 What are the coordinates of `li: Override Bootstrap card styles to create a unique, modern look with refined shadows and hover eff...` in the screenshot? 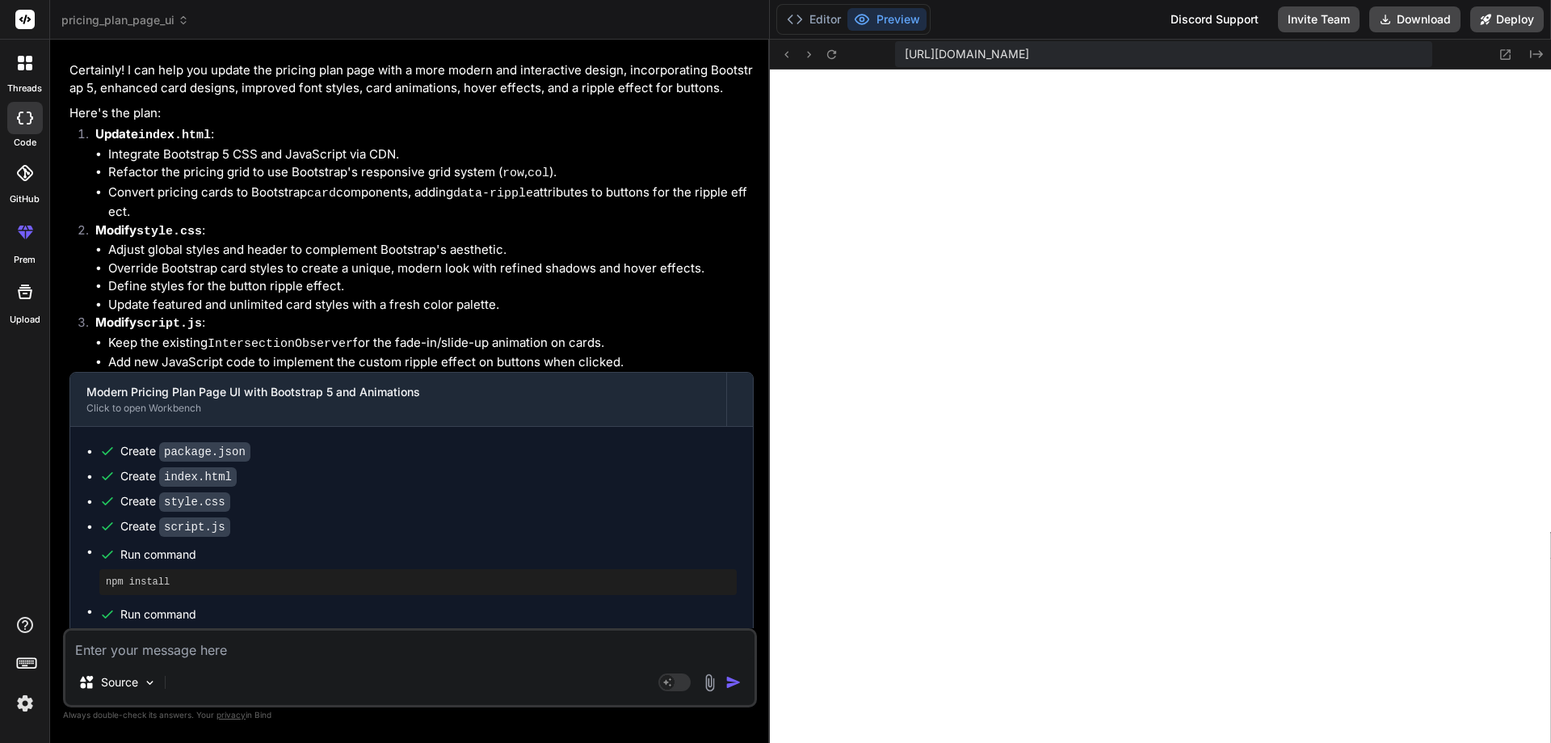 It's located at (431, 268).